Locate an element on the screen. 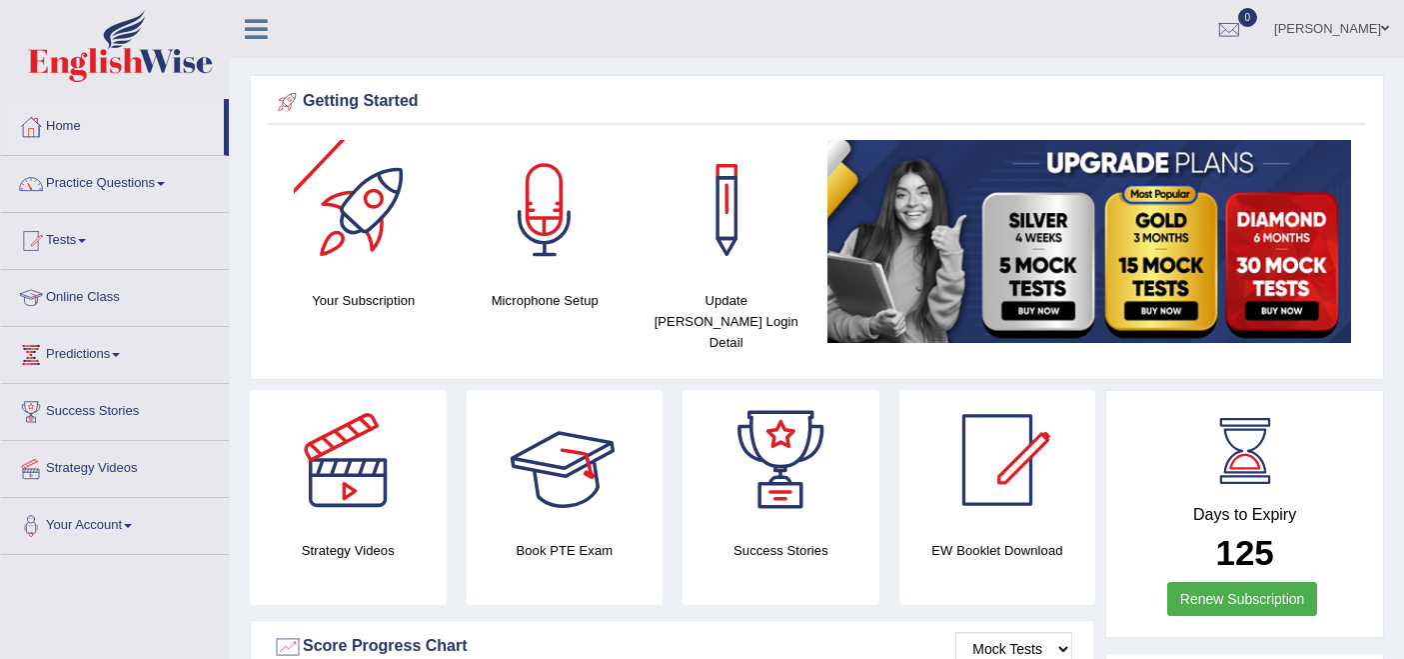 The width and height of the screenshot is (1404, 659). a: Practice Questions is located at coordinates (115, 181).